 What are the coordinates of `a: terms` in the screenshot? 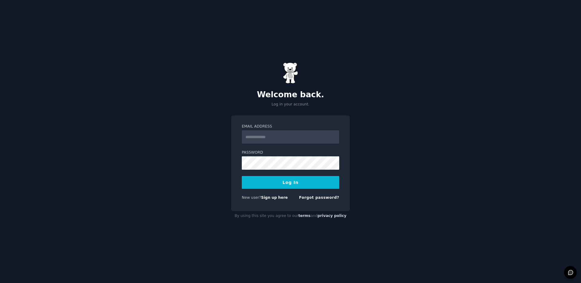 It's located at (305, 216).